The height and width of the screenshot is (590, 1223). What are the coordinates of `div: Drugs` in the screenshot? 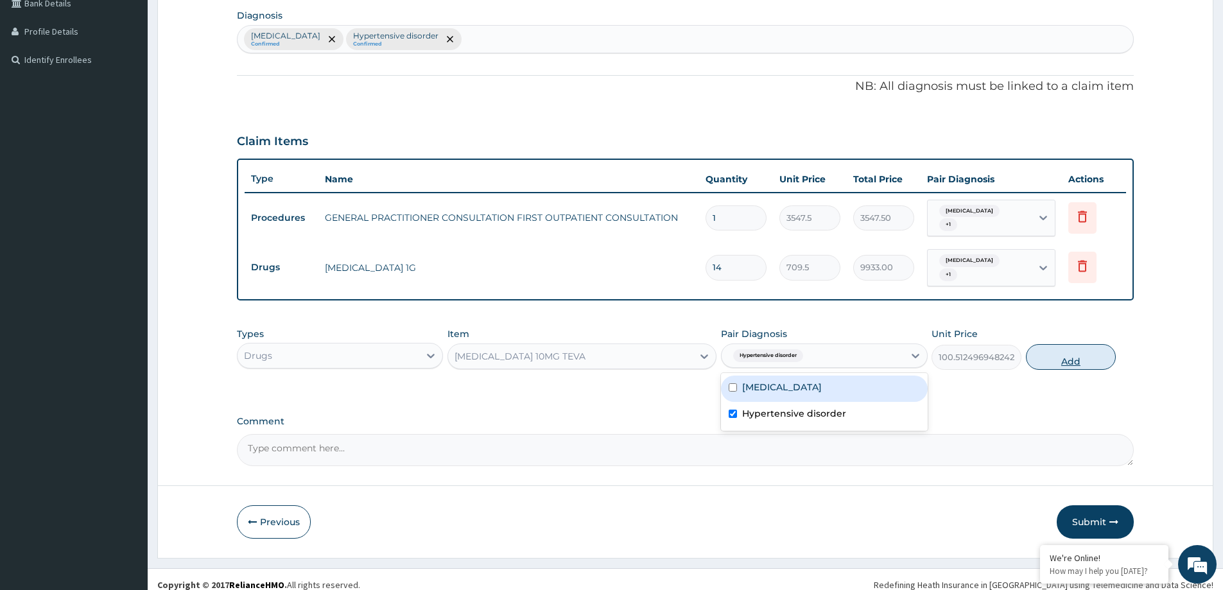 It's located at (258, 356).